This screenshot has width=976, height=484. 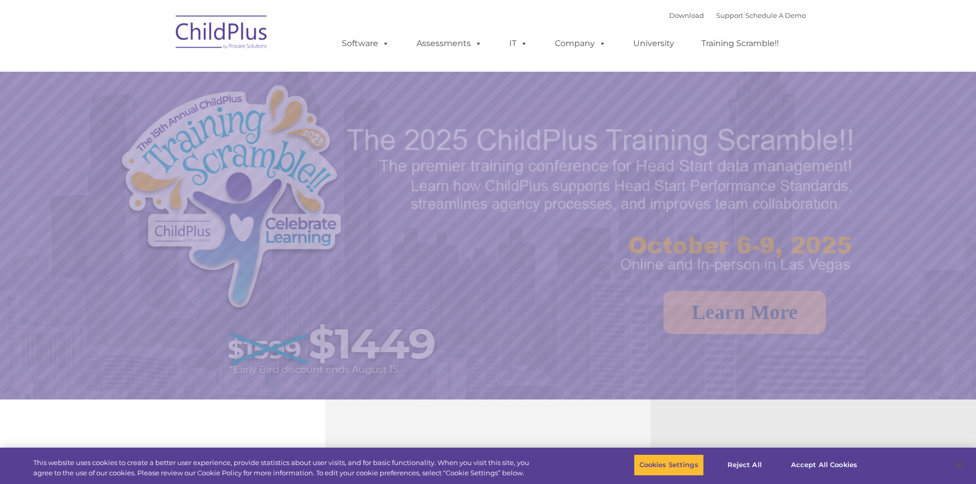 What do you see at coordinates (449, 44) in the screenshot?
I see `a: Assessments` at bounding box center [449, 44].